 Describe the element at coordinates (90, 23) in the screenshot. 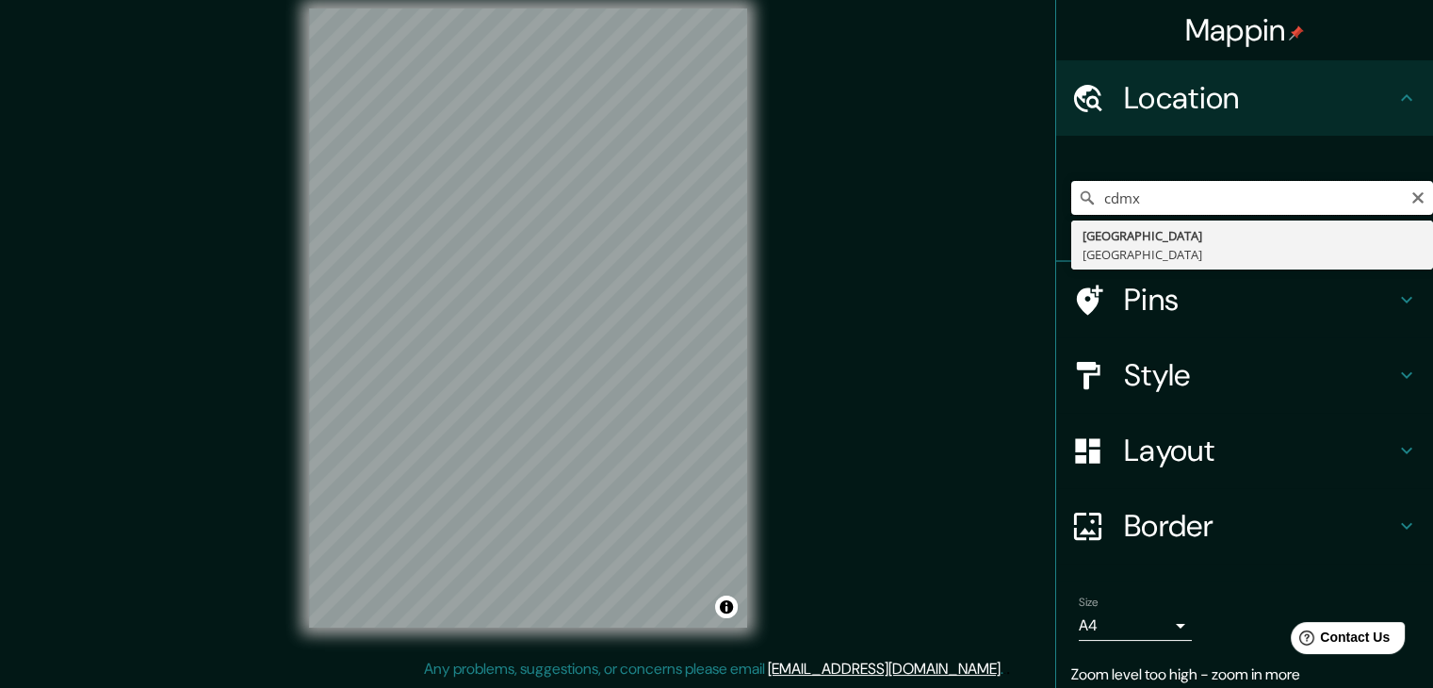

I see `span: Contact Us` at that location.